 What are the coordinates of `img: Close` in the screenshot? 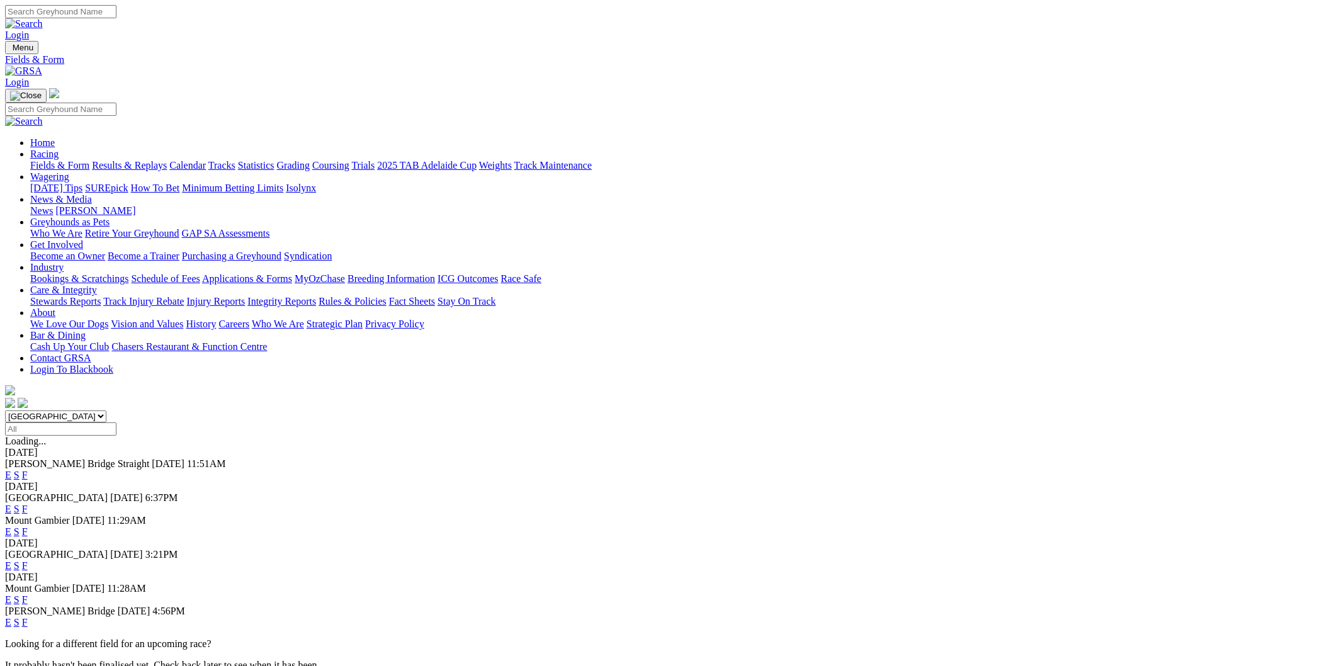 It's located at (26, 96).